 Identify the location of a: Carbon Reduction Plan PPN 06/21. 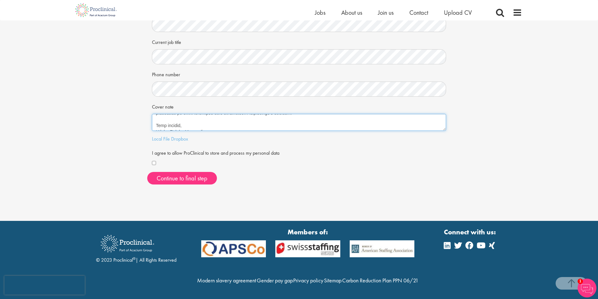
(380, 280).